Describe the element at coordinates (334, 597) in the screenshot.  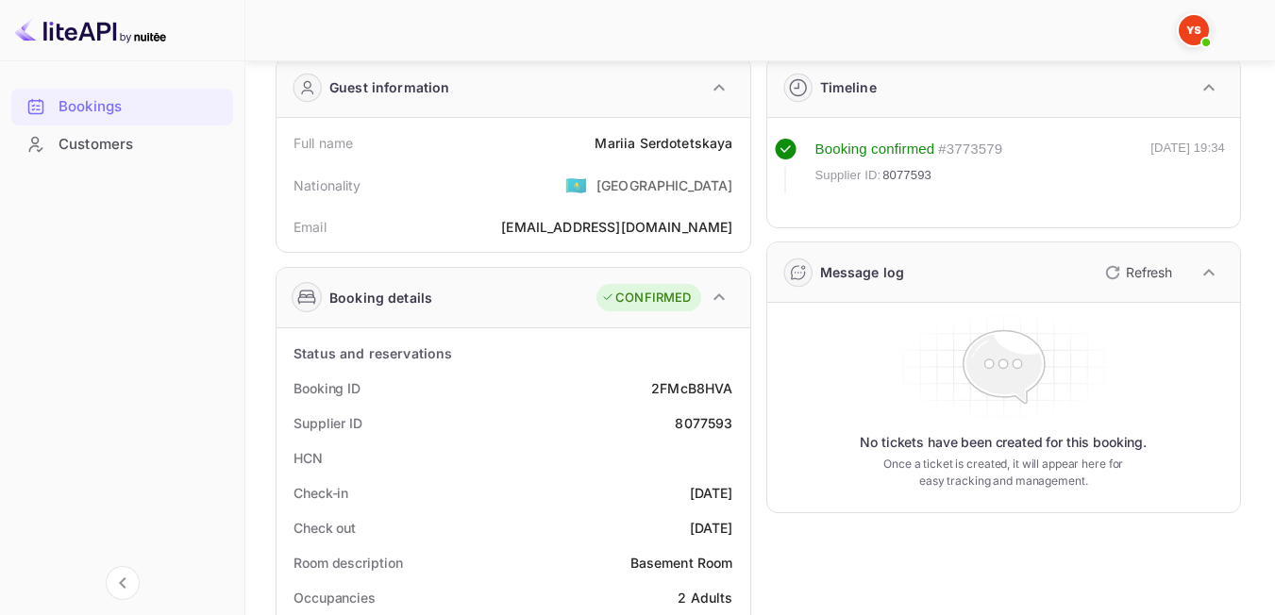
I see `div: Occupancies` at that location.